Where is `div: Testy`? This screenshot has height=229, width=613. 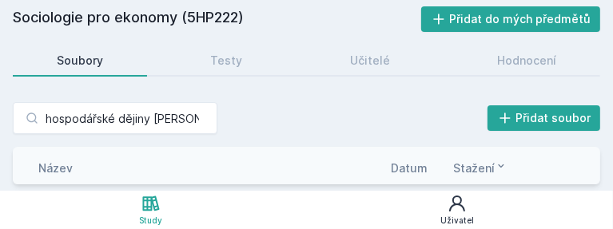
div: Testy is located at coordinates (226, 61).